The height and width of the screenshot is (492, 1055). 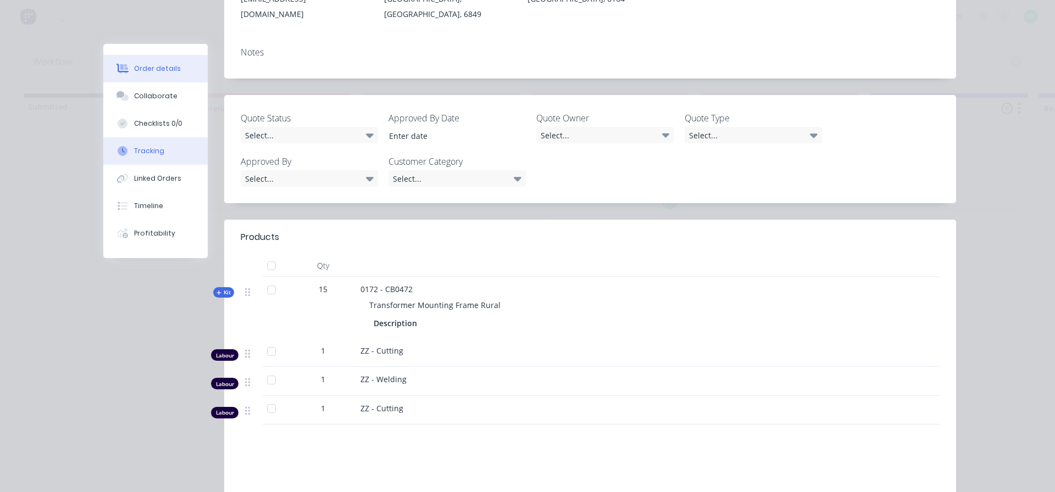 What do you see at coordinates (323, 266) in the screenshot?
I see `div: Qty` at bounding box center [323, 266].